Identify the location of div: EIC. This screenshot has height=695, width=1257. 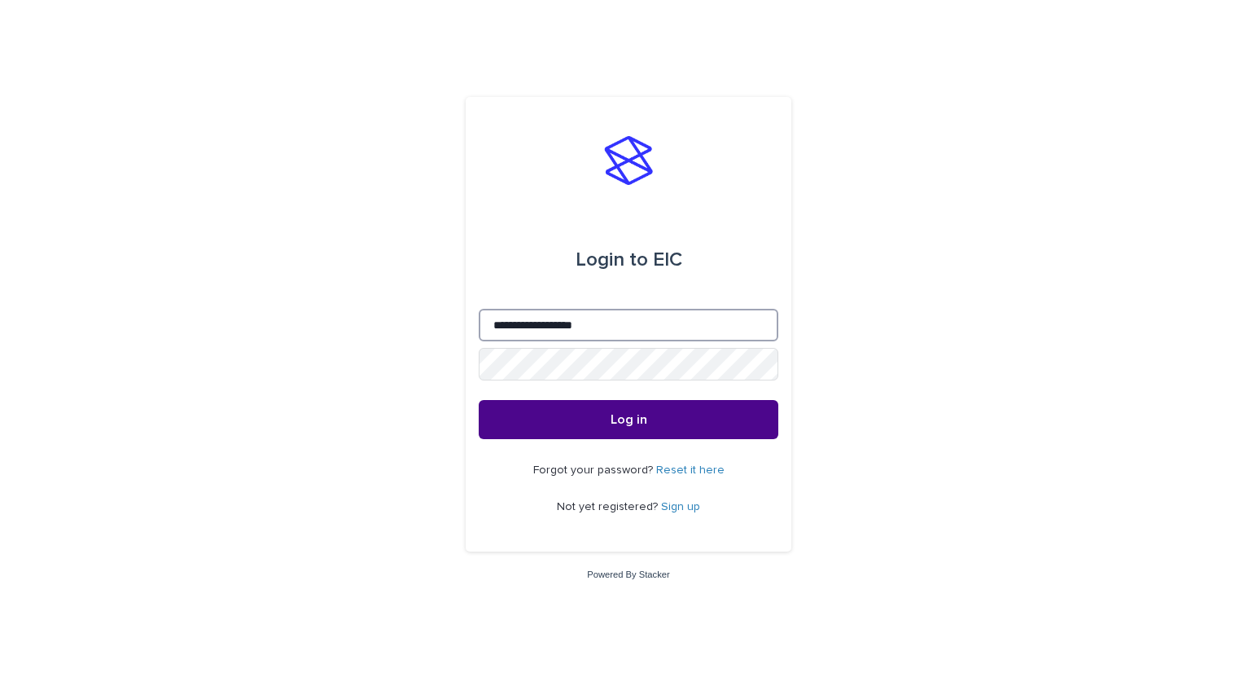
(629, 260).